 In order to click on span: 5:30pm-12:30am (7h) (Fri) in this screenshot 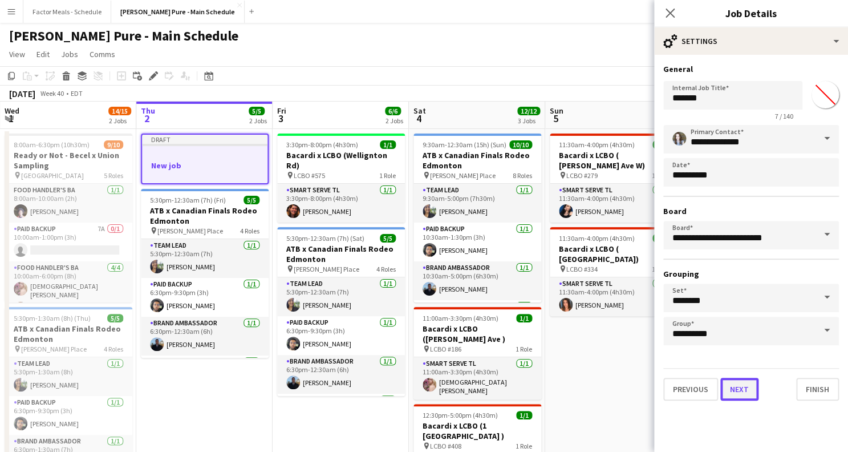, I will do `click(188, 200)`.